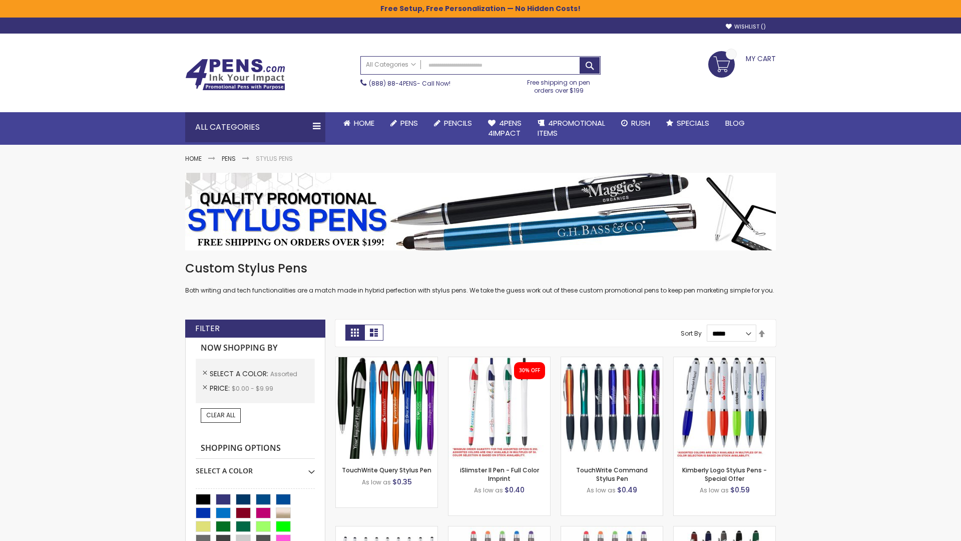 The image size is (961, 541). I want to click on span: Pens, so click(409, 123).